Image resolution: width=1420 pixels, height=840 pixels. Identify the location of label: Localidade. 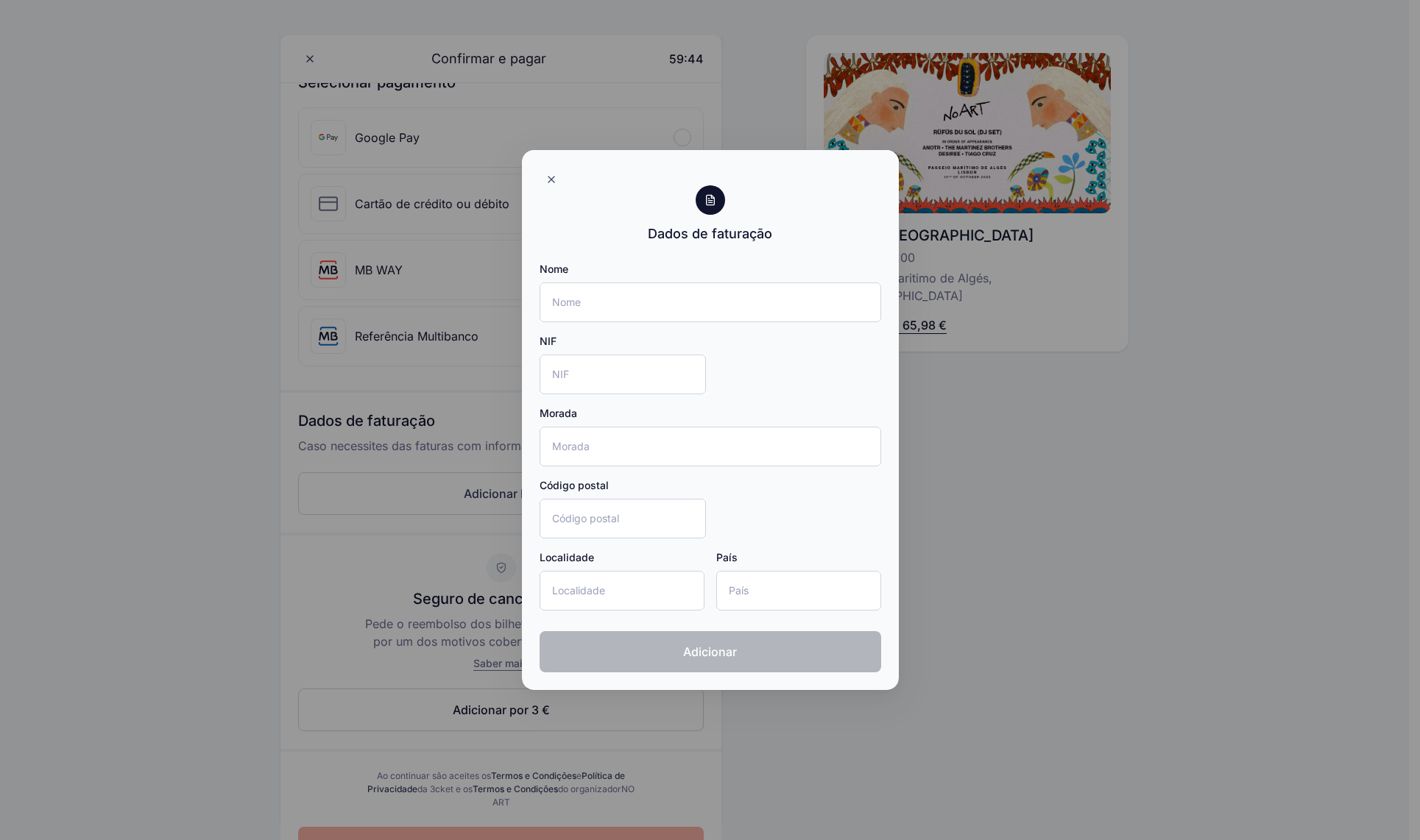
(567, 557).